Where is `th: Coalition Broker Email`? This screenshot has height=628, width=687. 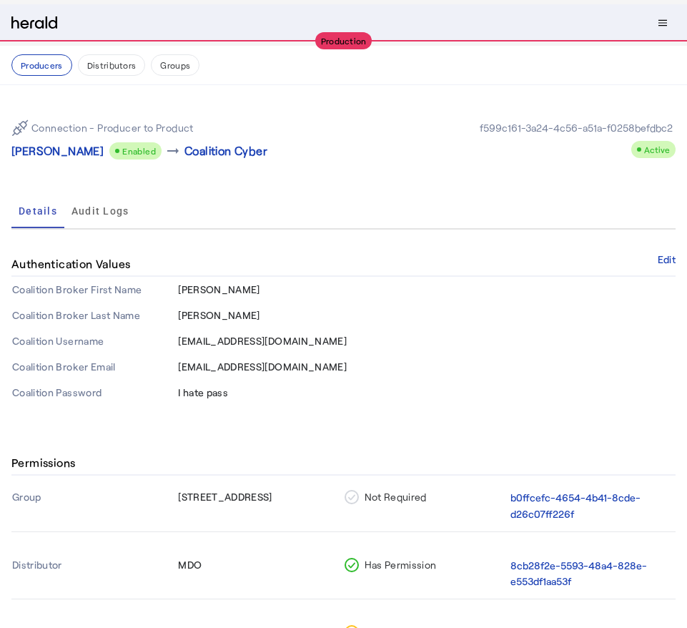
th: Coalition Broker Email is located at coordinates (94, 367).